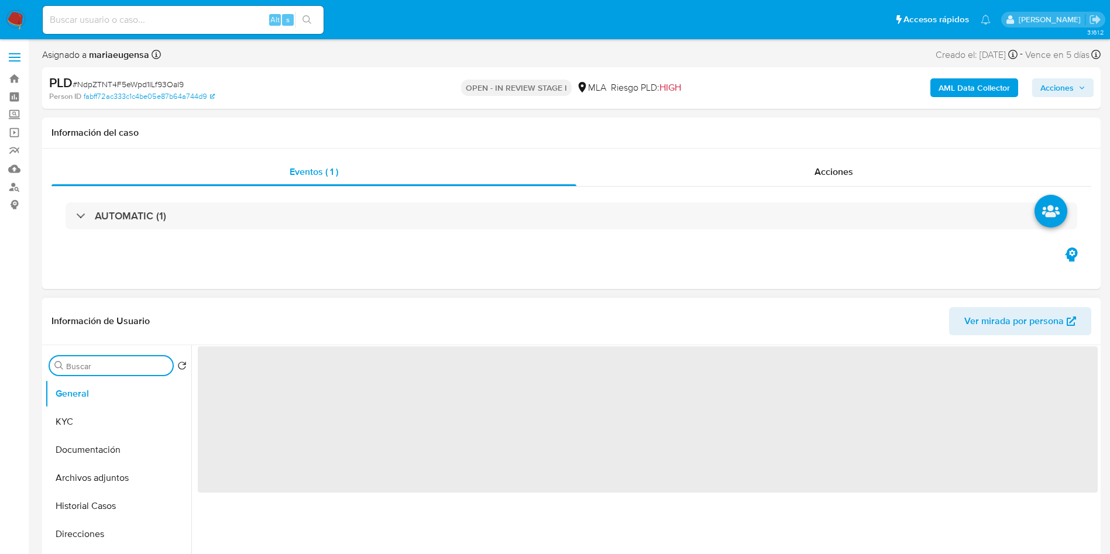  Describe the element at coordinates (182, 368) in the screenshot. I see `button: Volver al orden por defecto` at that location.